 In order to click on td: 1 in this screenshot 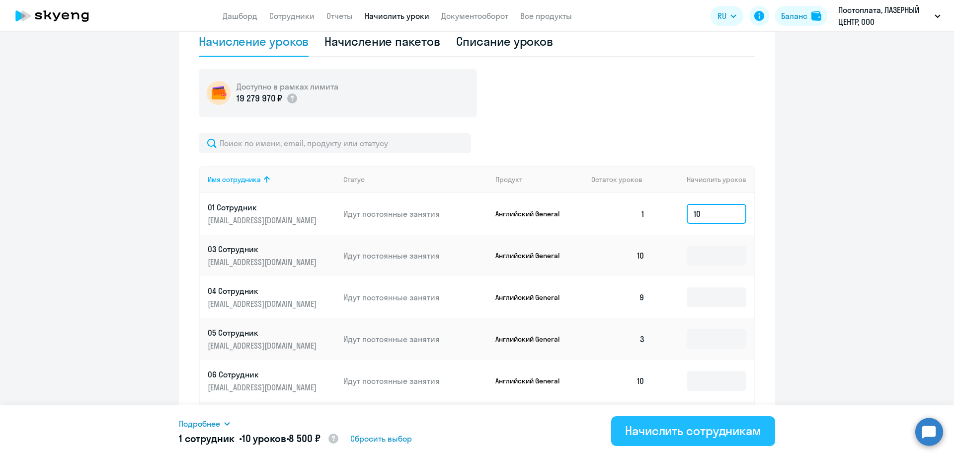, I will do `click(618, 214)`.